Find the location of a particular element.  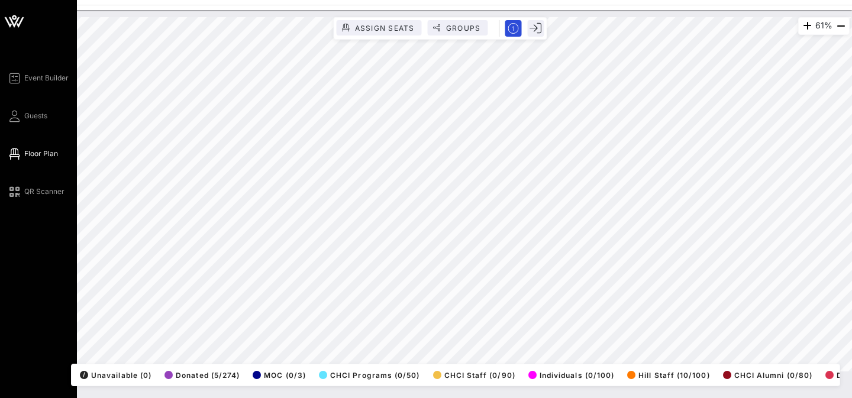

button: Assign Seats is located at coordinates (379, 28).